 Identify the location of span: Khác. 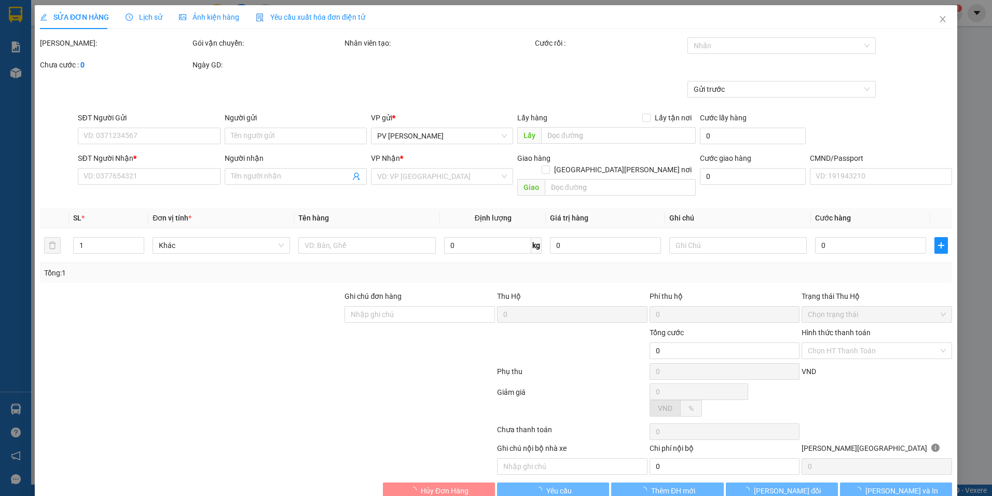
(221, 245).